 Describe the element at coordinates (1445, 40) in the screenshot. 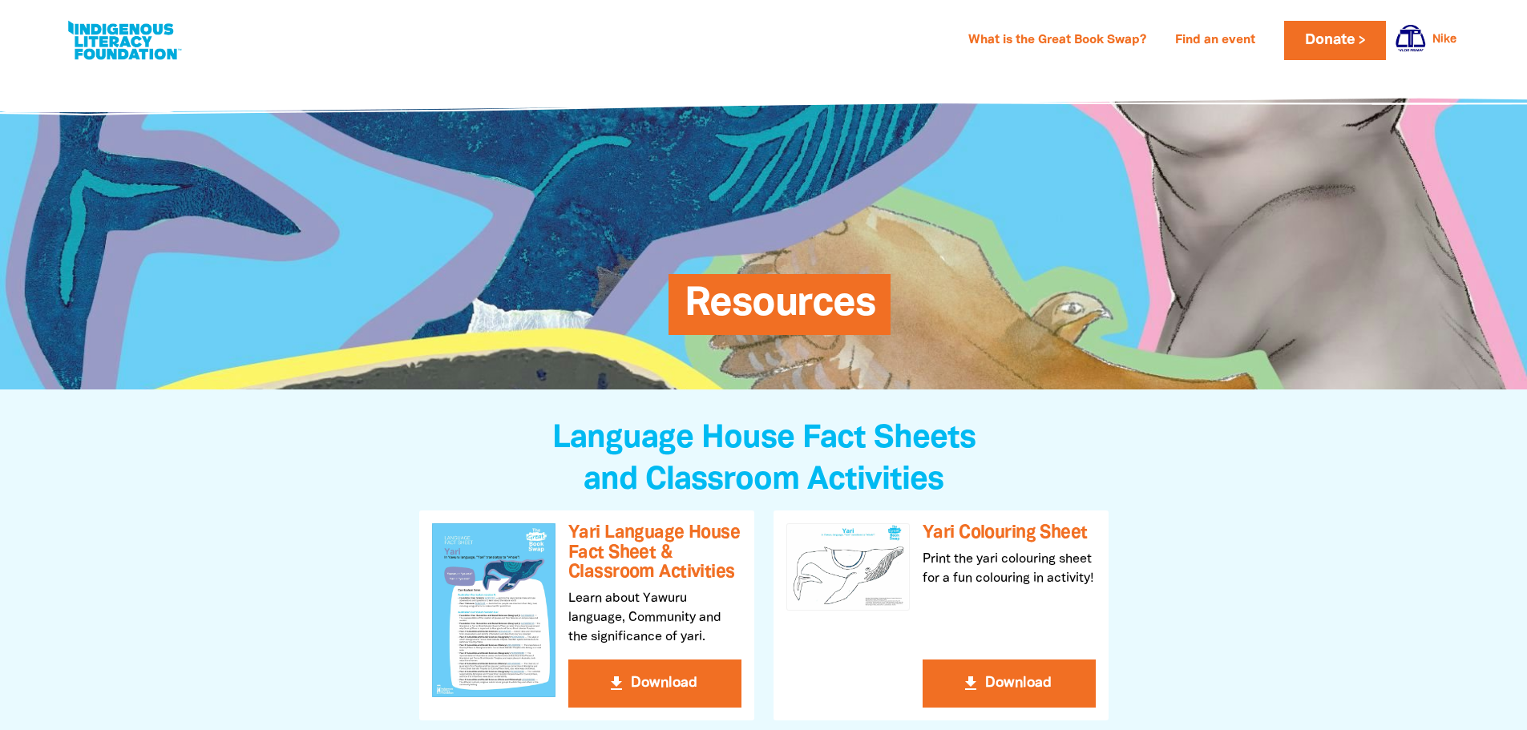

I see `a: Nike` at that location.